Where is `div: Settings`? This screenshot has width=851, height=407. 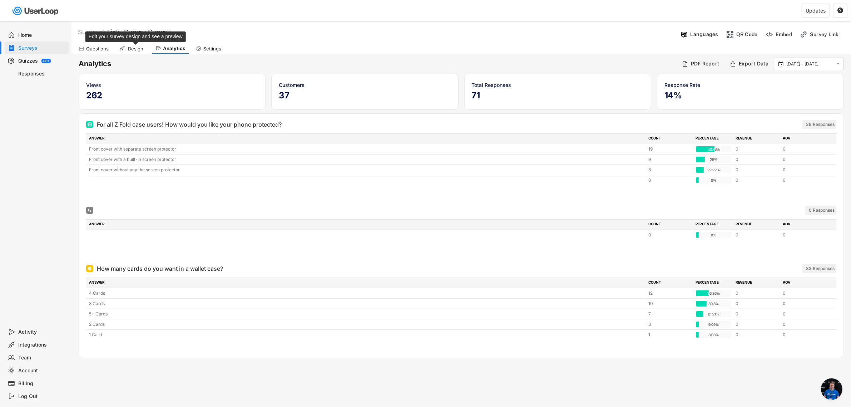 div: Settings is located at coordinates (212, 49).